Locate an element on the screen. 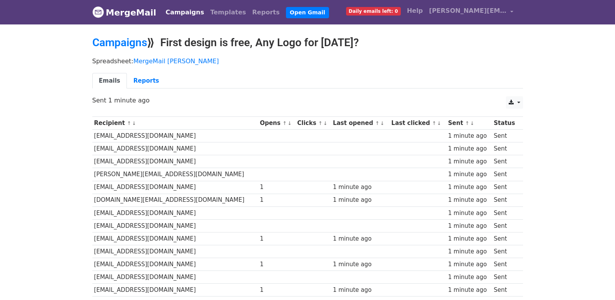 This screenshot has height=300, width=615. a: Open Gmail is located at coordinates (307, 12).